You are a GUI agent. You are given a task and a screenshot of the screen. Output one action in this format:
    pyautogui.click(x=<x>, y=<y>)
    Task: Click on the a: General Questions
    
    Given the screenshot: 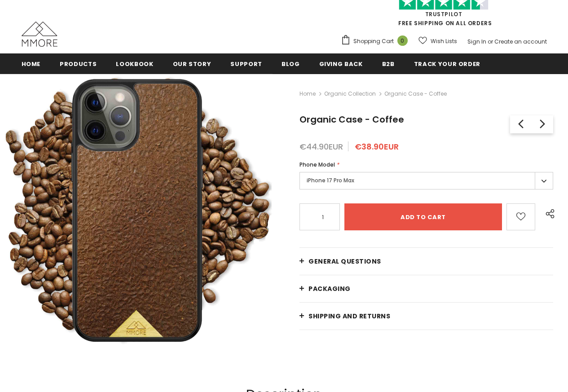 What is the action you would take?
    pyautogui.click(x=426, y=261)
    